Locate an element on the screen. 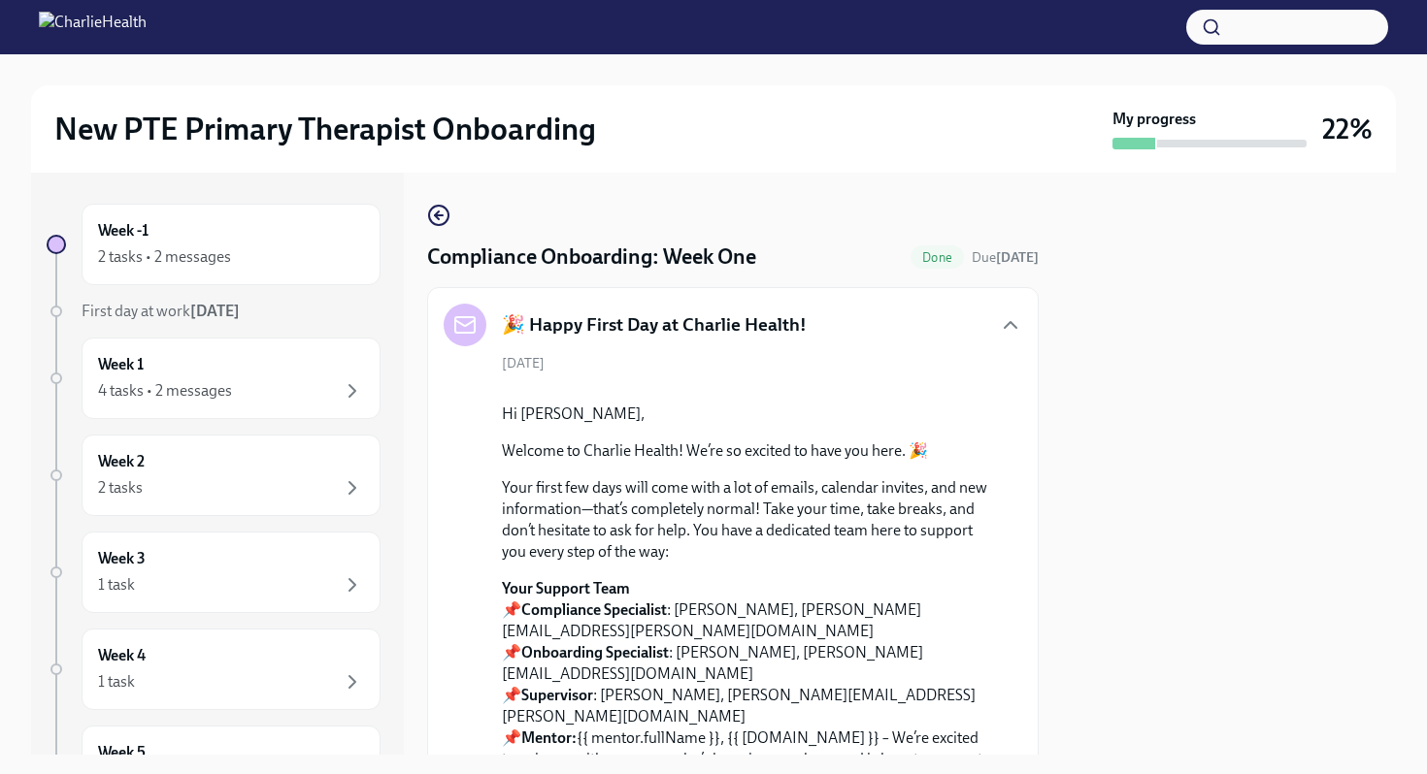  a: Week 22 tasks is located at coordinates (214, 476).